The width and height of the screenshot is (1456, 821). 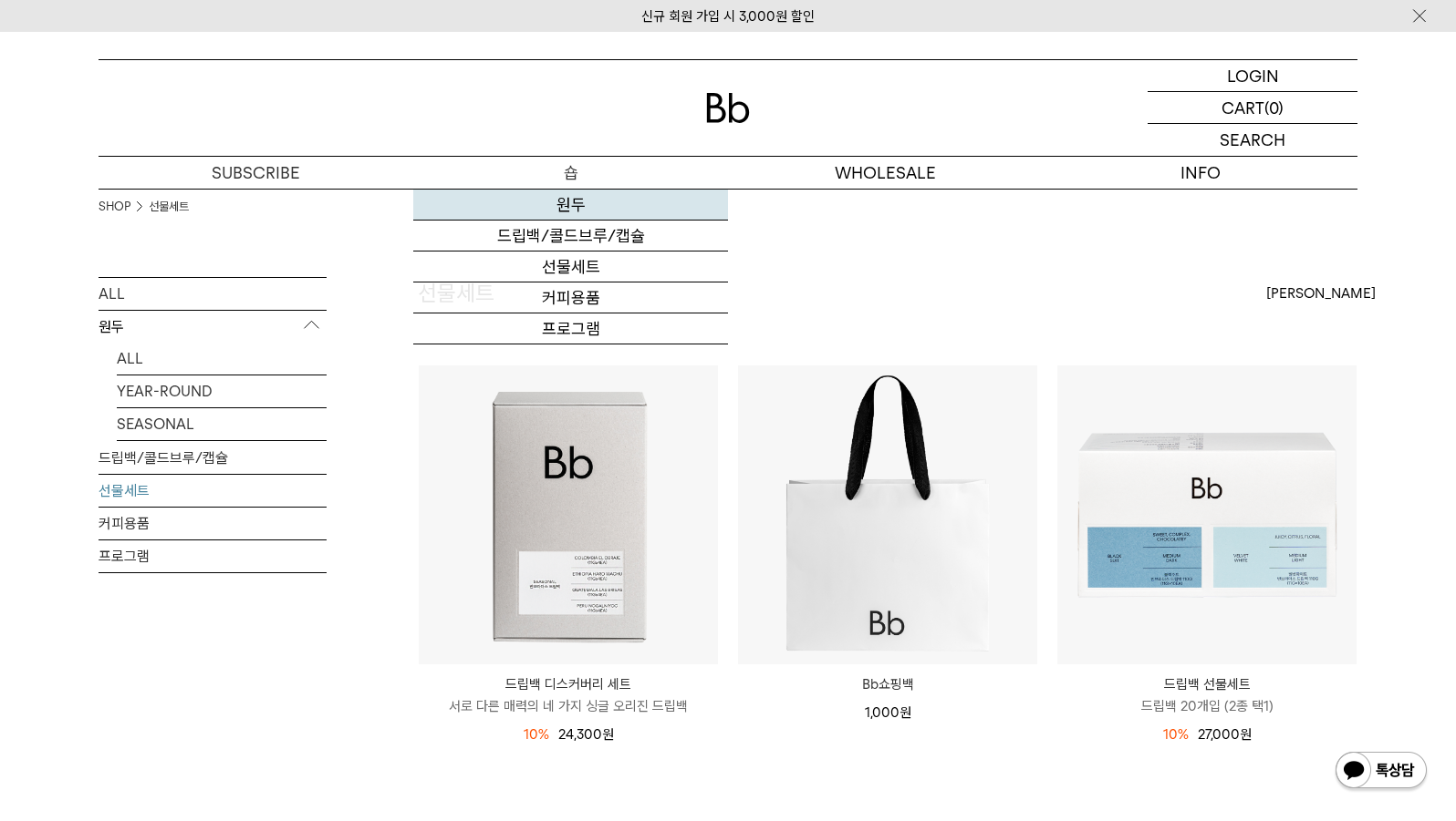 What do you see at coordinates (569, 707) in the screenshot?
I see `p: 서로 다른 매력의 네 가지 싱글 오리진 드립백` at bounding box center [569, 707].